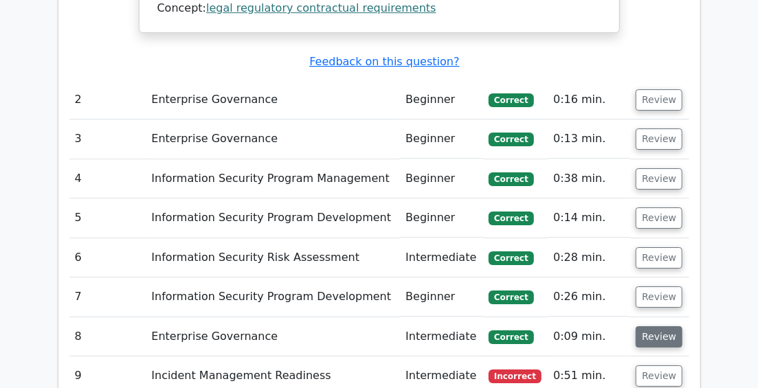 Image resolution: width=758 pixels, height=388 pixels. What do you see at coordinates (589, 218) in the screenshot?
I see `td: 0:14 min.` at bounding box center [589, 218].